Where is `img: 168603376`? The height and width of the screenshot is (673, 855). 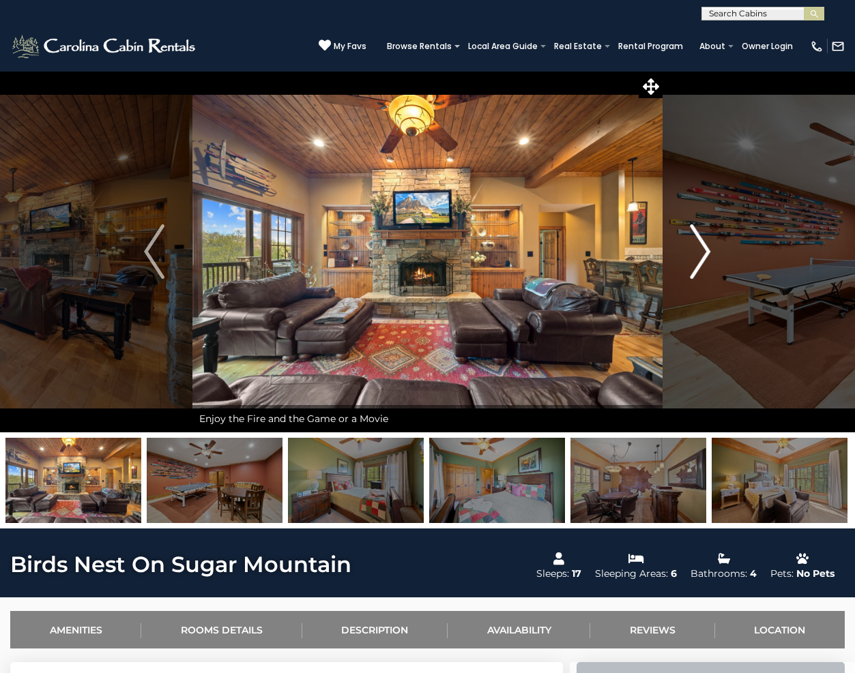
img: 168603376 is located at coordinates (214, 480).